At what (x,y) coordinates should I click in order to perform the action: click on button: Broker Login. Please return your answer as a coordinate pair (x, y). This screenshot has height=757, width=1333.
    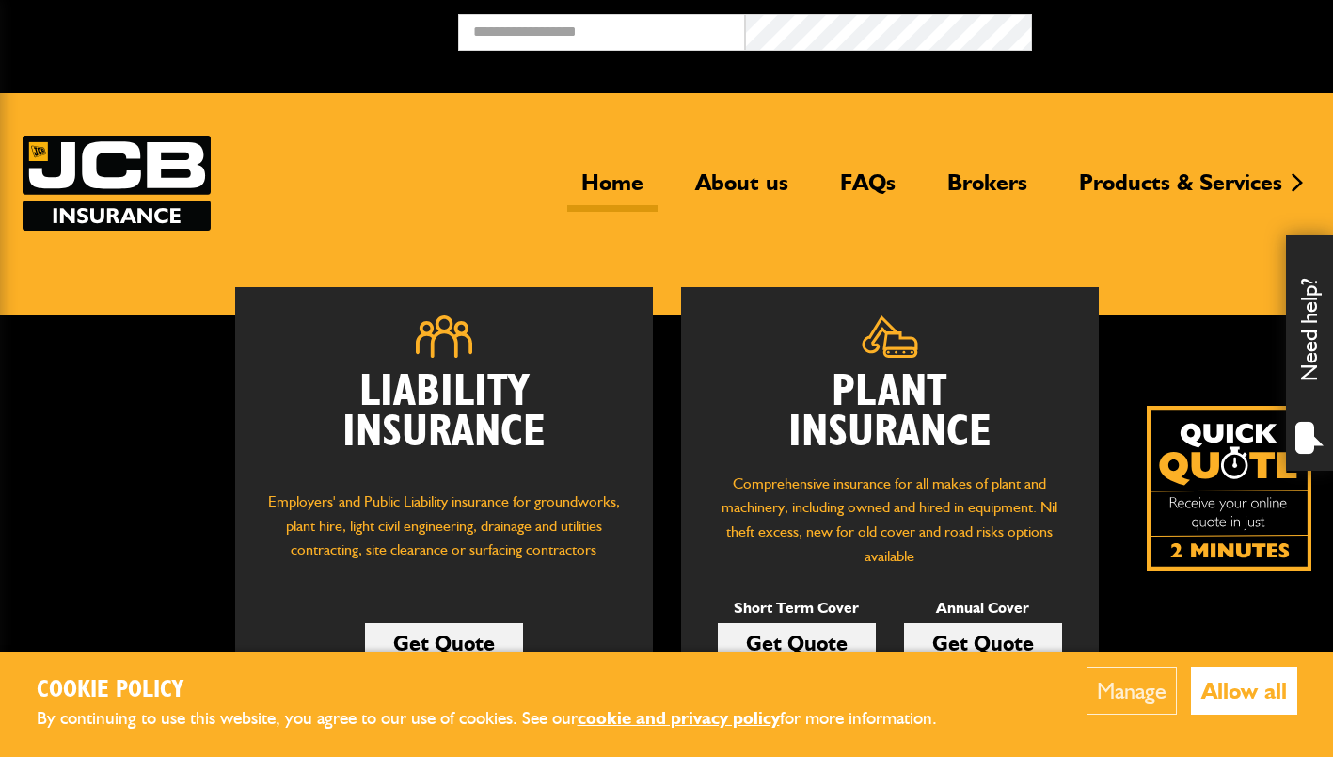
    Looking at the image, I should click on (1175, 28).